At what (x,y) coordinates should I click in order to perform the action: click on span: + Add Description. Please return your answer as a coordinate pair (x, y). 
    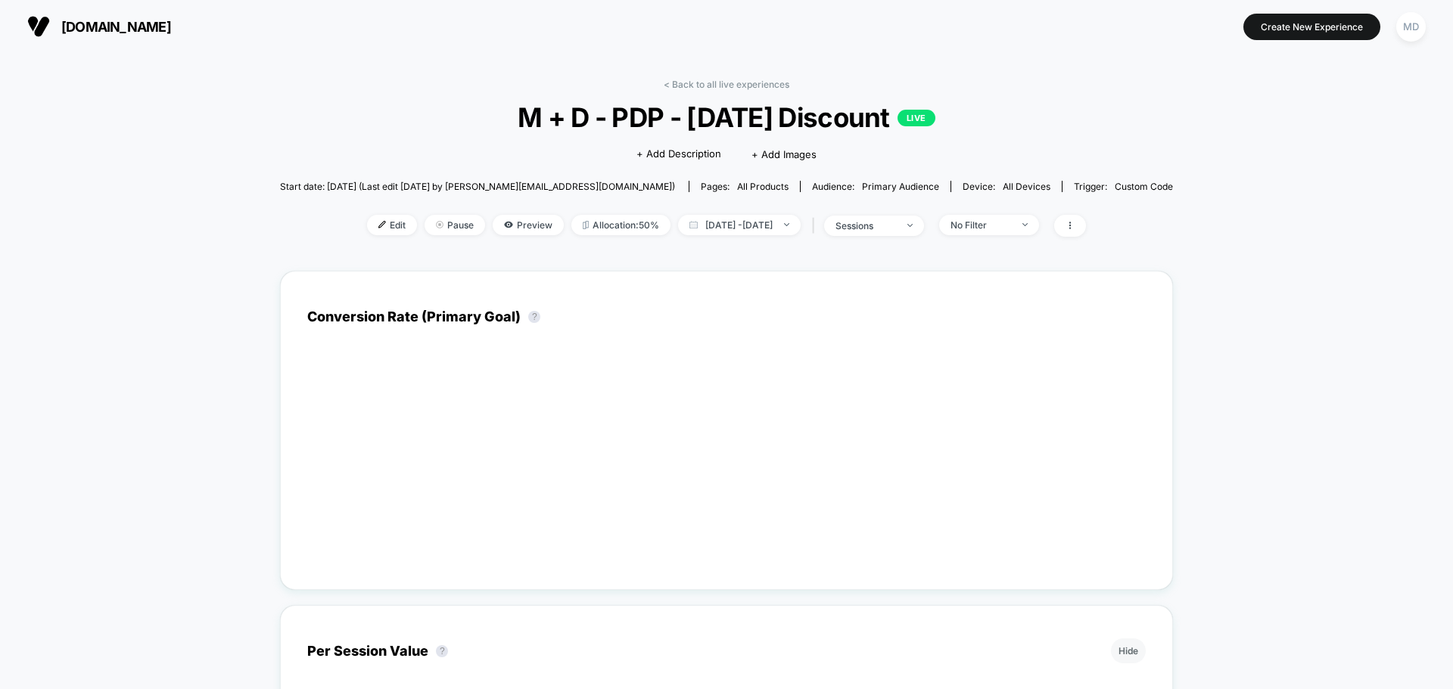
    Looking at the image, I should click on (679, 154).